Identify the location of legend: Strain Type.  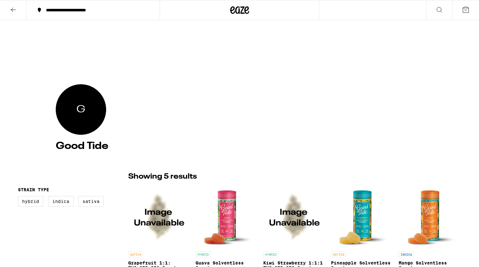
(33, 189).